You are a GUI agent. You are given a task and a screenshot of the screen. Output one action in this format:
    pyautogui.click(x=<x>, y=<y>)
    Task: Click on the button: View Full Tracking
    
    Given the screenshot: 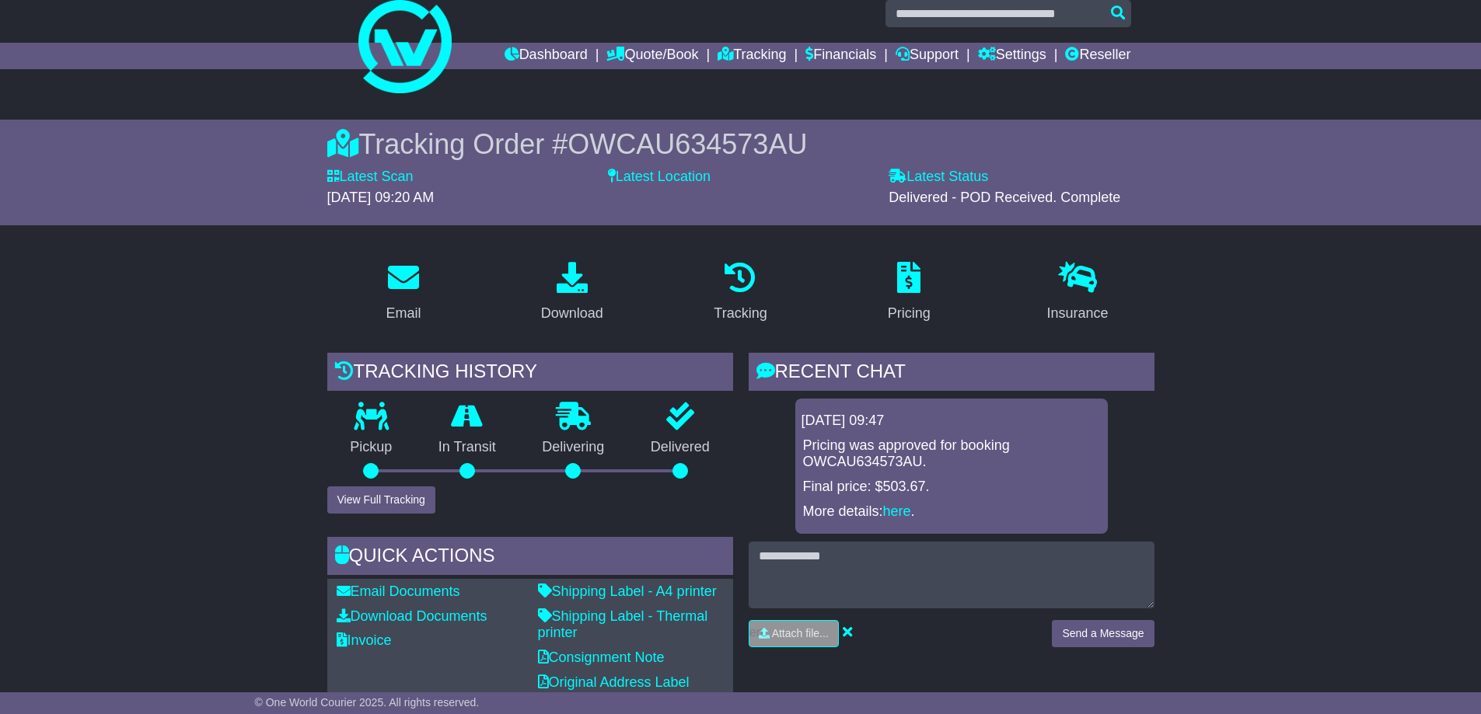 What is the action you would take?
    pyautogui.click(x=381, y=500)
    